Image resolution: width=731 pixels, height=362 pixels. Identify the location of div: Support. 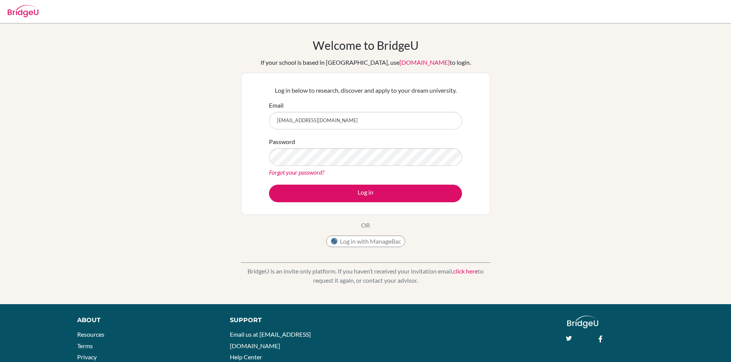
(293, 321).